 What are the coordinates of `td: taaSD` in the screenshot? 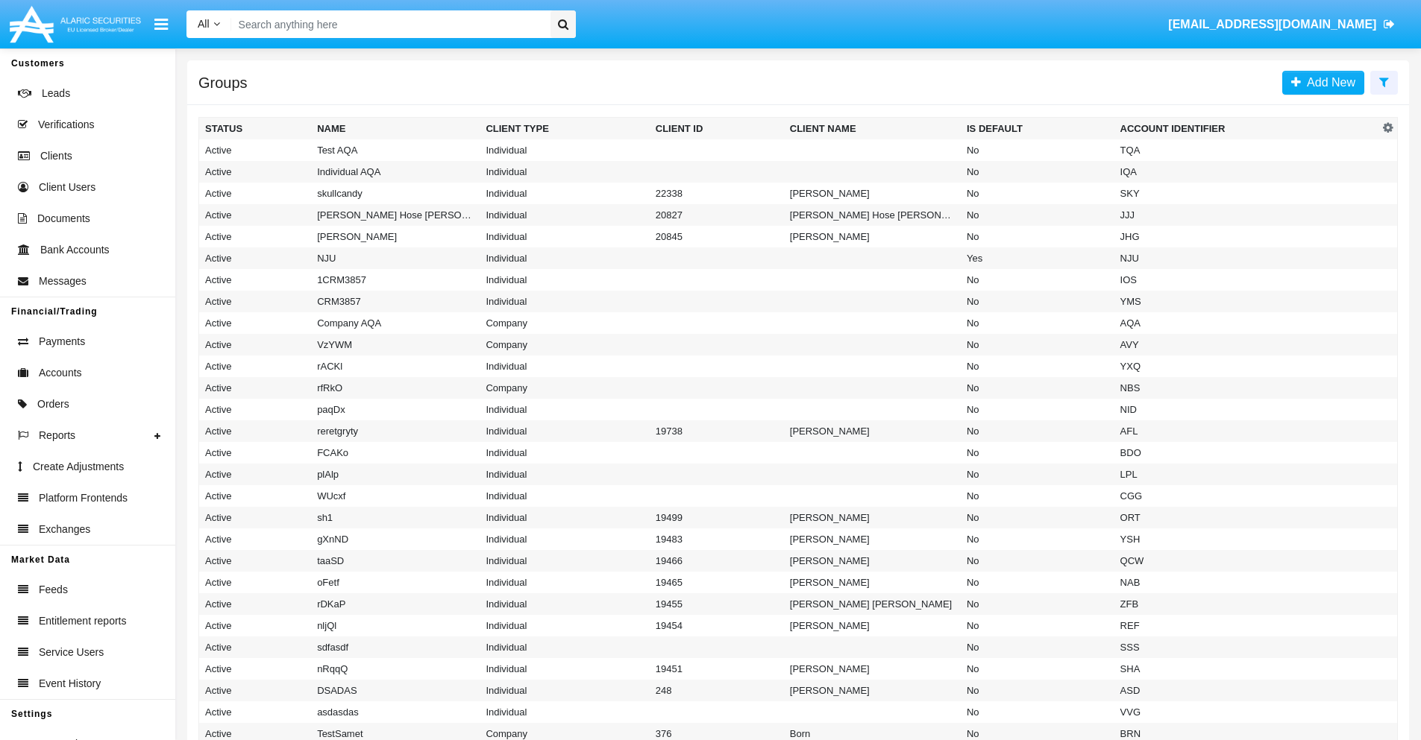 It's located at (395, 561).